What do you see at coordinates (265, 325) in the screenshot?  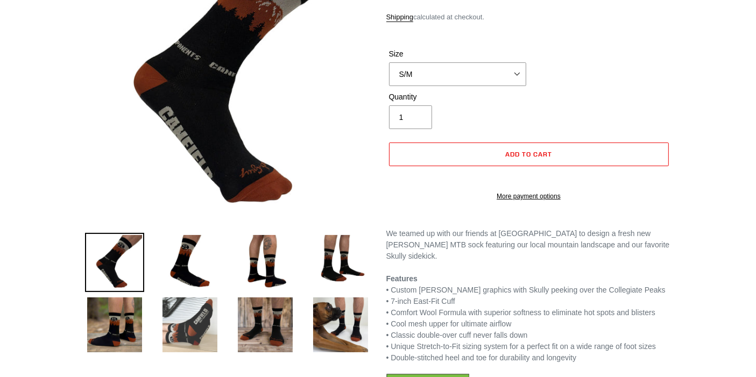 I see `img: Load image into Gallery viewer, Canfield-Collegiate-Skully-MTB-Socks` at bounding box center [265, 325].